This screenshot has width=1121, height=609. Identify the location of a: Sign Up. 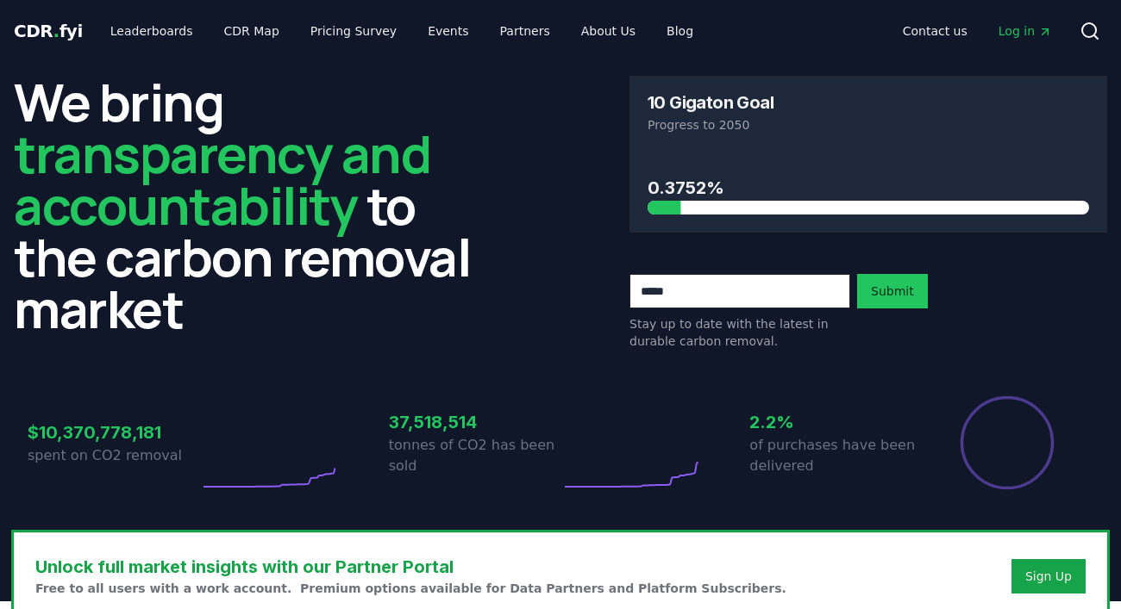
(1048, 577).